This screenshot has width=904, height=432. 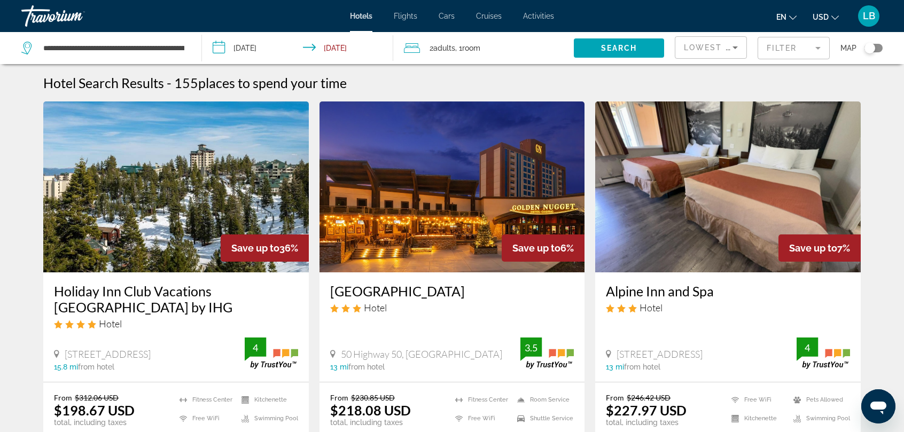 What do you see at coordinates (820, 17) in the screenshot?
I see `span: USD` at bounding box center [820, 17].